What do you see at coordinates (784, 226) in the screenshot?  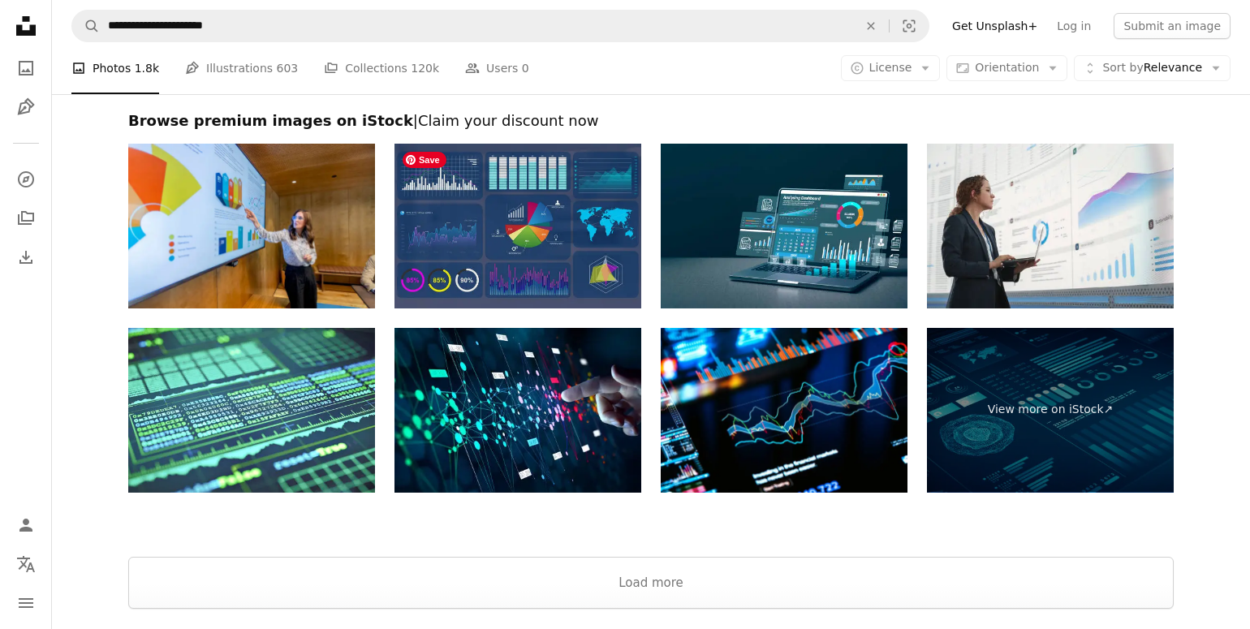 I see `img: Dashboard finance management on laptop computer analyzing sales data and growth graph chart repor...` at bounding box center [784, 226].